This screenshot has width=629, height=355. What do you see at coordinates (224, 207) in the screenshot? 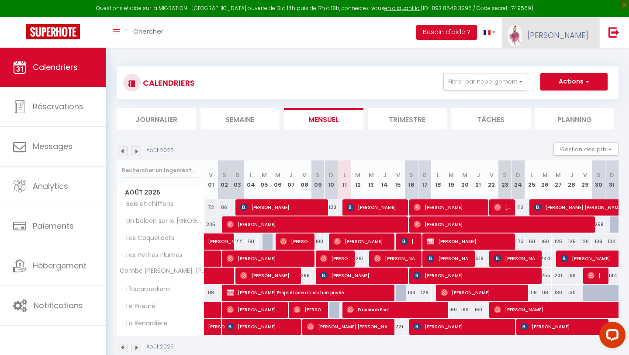
I see `div: 86` at bounding box center [224, 207].